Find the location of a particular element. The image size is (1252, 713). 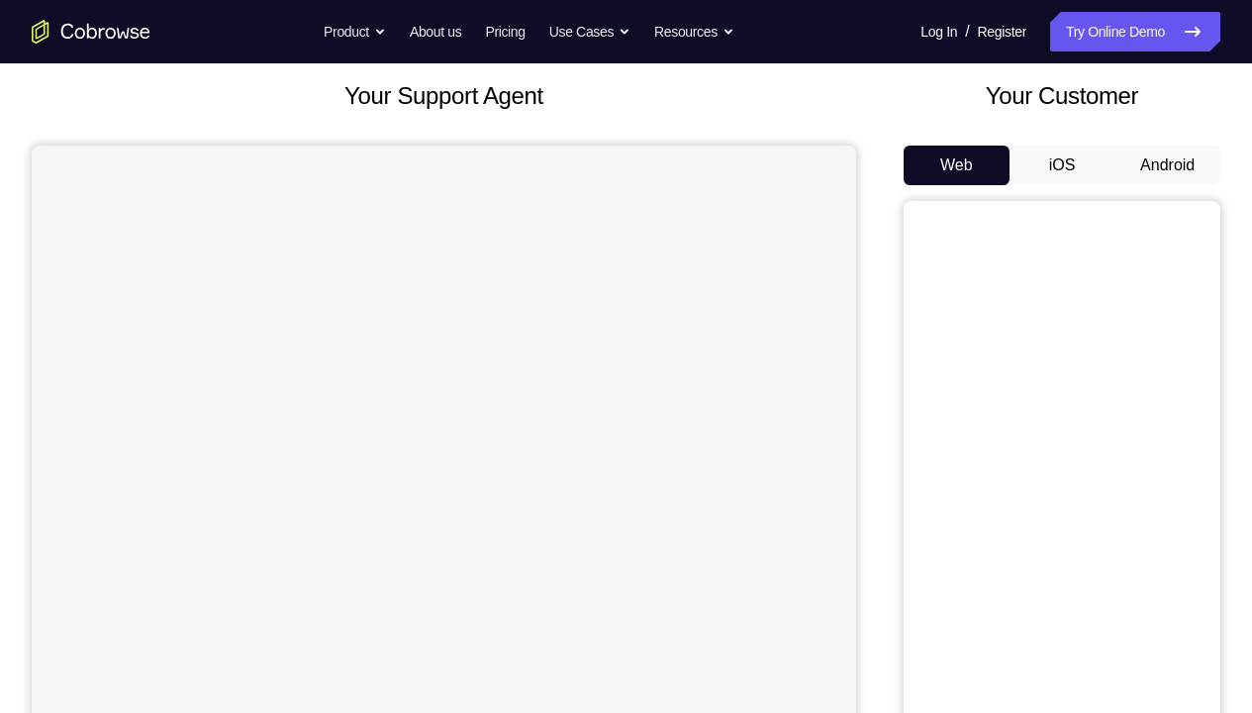

a: Go to the home page is located at coordinates (91, 32).